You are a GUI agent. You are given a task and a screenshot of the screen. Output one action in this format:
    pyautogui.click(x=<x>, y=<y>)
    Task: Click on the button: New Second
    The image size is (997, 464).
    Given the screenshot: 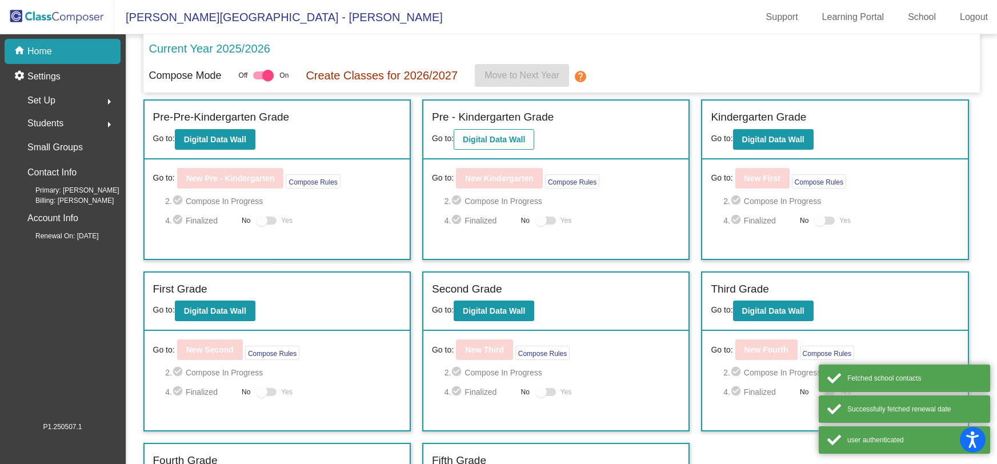 What is the action you would take?
    pyautogui.click(x=210, y=350)
    